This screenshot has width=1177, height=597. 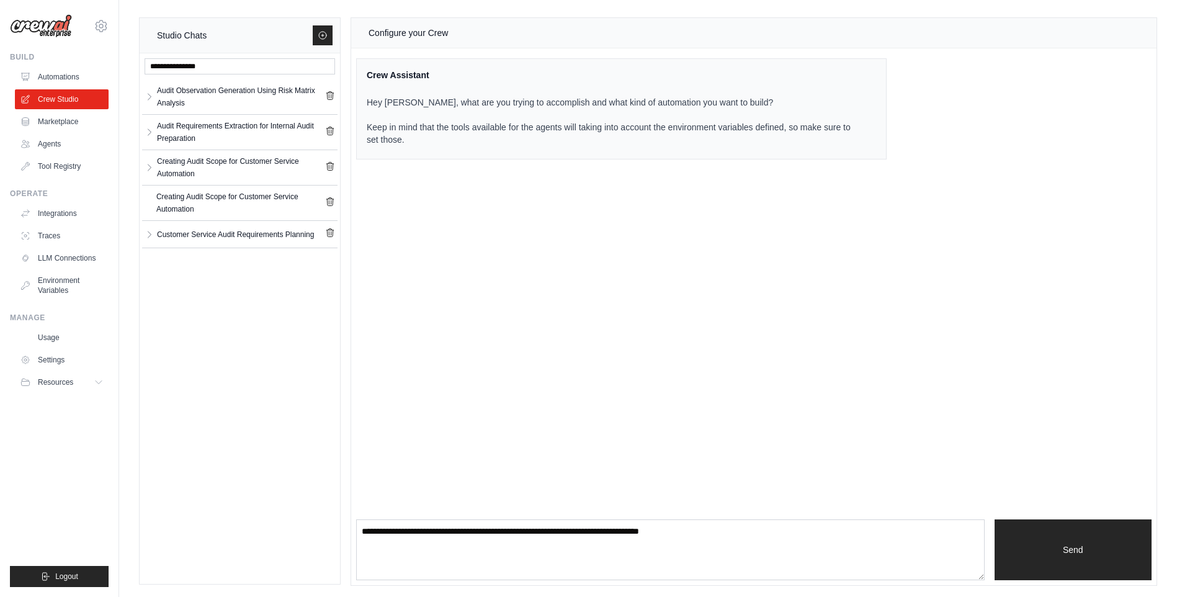 What do you see at coordinates (61, 258) in the screenshot?
I see `a: LLM Connections` at bounding box center [61, 258].